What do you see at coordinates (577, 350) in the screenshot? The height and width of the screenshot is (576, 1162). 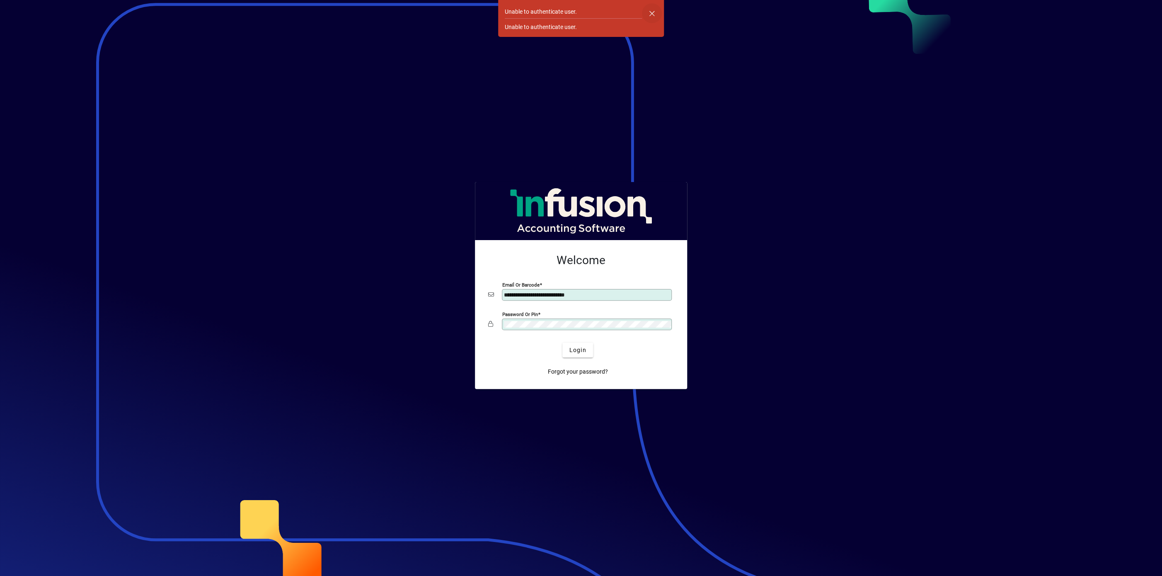 I see `span: Login` at bounding box center [577, 350].